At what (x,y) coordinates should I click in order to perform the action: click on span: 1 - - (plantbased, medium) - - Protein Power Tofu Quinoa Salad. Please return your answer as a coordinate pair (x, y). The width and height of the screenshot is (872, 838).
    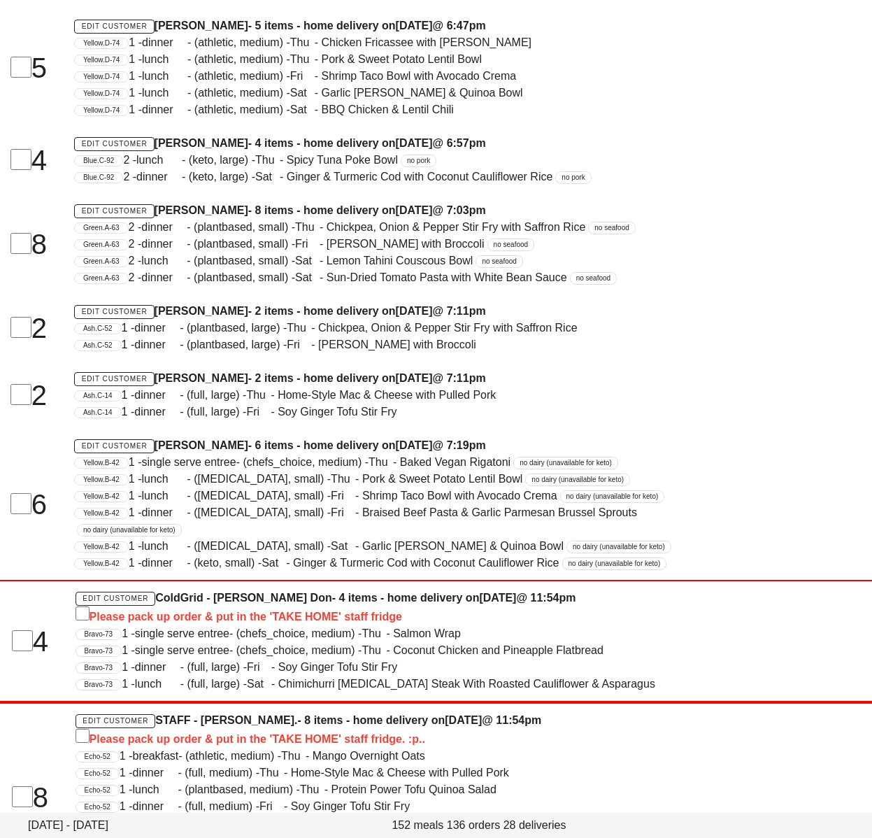
    Looking at the image, I should click on (308, 789).